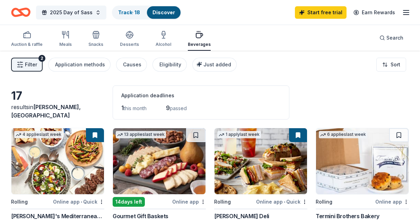 This screenshot has width=420, height=222. What do you see at coordinates (201, 95) in the screenshot?
I see `div: Application deadlines` at bounding box center [201, 95].